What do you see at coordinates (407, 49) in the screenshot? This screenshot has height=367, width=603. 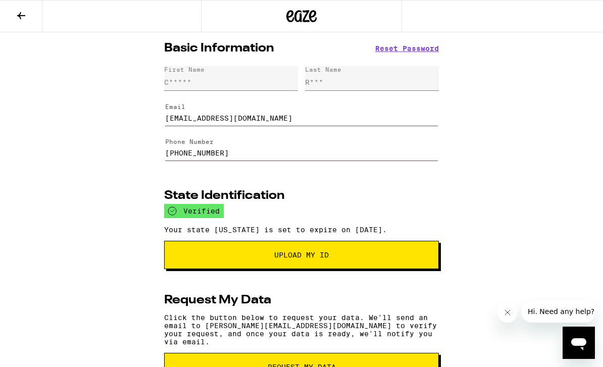 I see `span: Reset Password` at bounding box center [407, 49].